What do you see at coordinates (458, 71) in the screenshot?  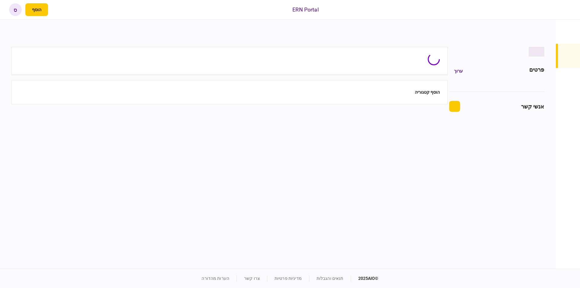 I see `button: ערוך` at bounding box center [458, 71].